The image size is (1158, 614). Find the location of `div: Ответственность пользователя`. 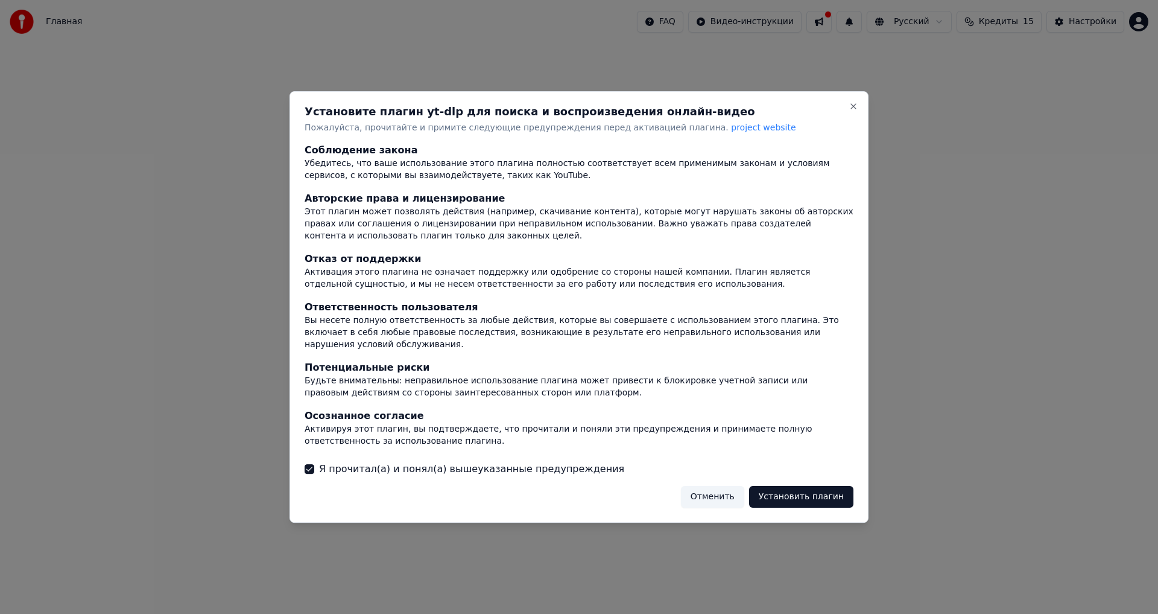

div: Ответственность пользователя is located at coordinates (579, 307).